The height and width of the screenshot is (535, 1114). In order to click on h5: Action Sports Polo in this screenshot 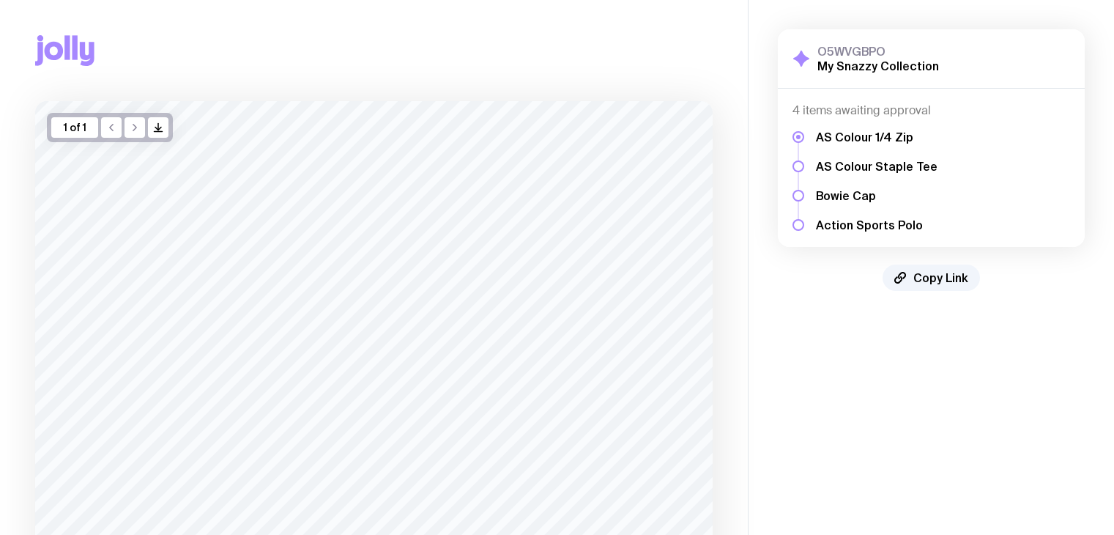, I will do `click(877, 225)`.